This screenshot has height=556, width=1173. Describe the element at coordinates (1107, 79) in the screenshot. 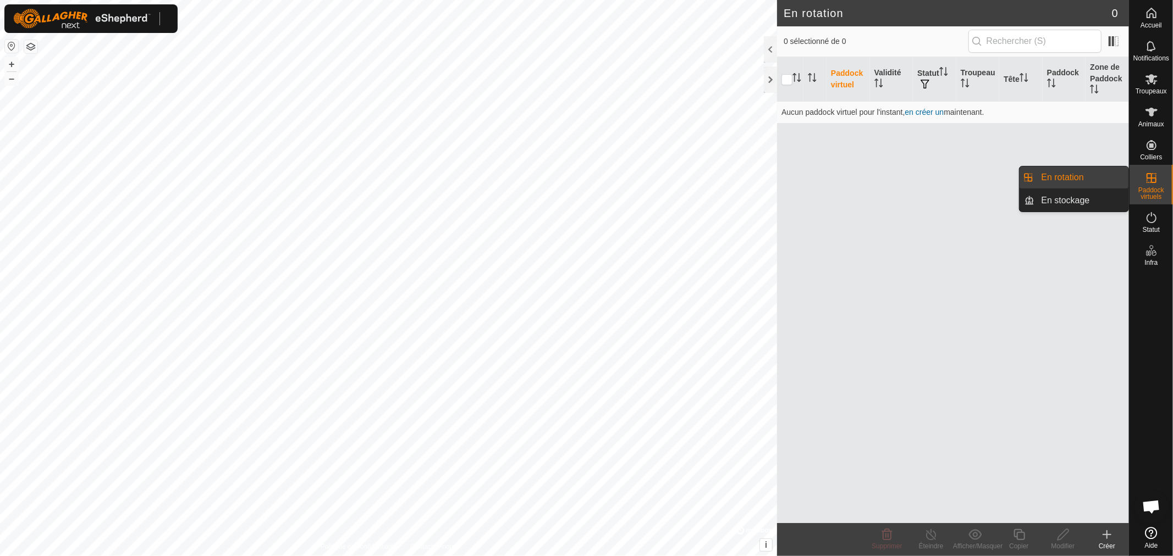

I see `th: Zone de Paddock` at that location.